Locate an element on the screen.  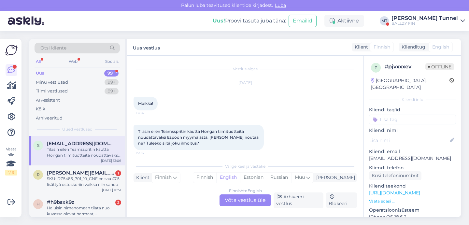
span: Moikka! is located at coordinates (146, 103).